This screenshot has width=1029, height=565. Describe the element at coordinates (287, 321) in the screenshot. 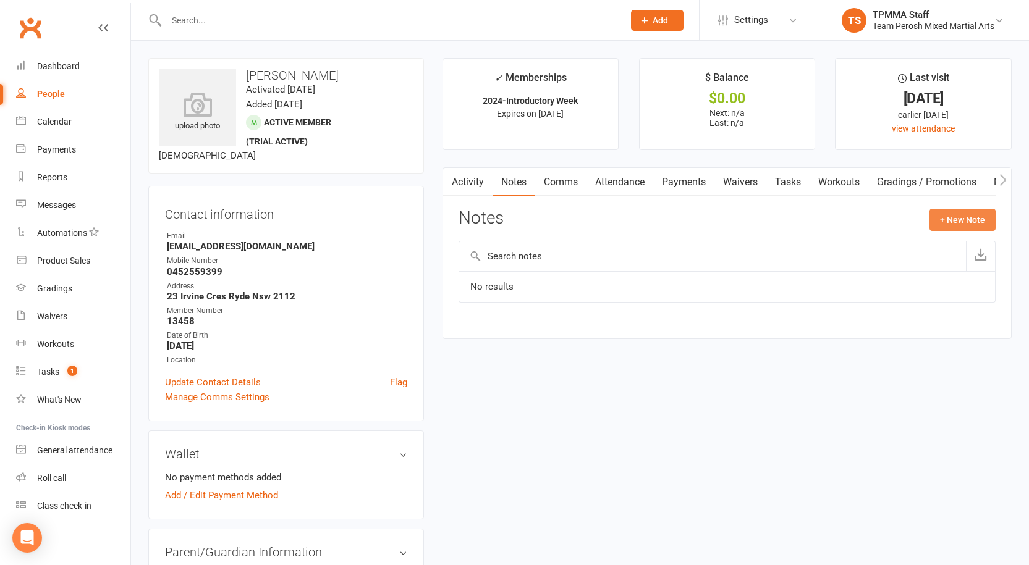

I see `strong: 13458` at that location.